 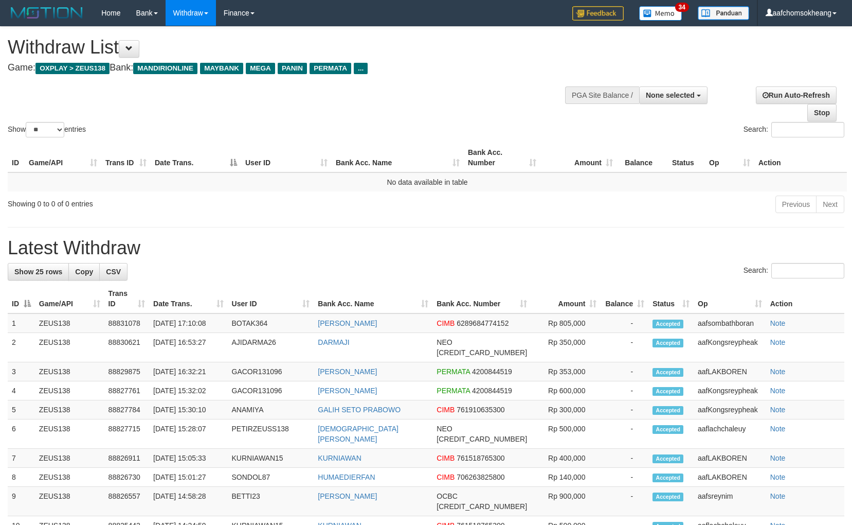 I want to click on td: Rp 805,000, so click(x=566, y=323).